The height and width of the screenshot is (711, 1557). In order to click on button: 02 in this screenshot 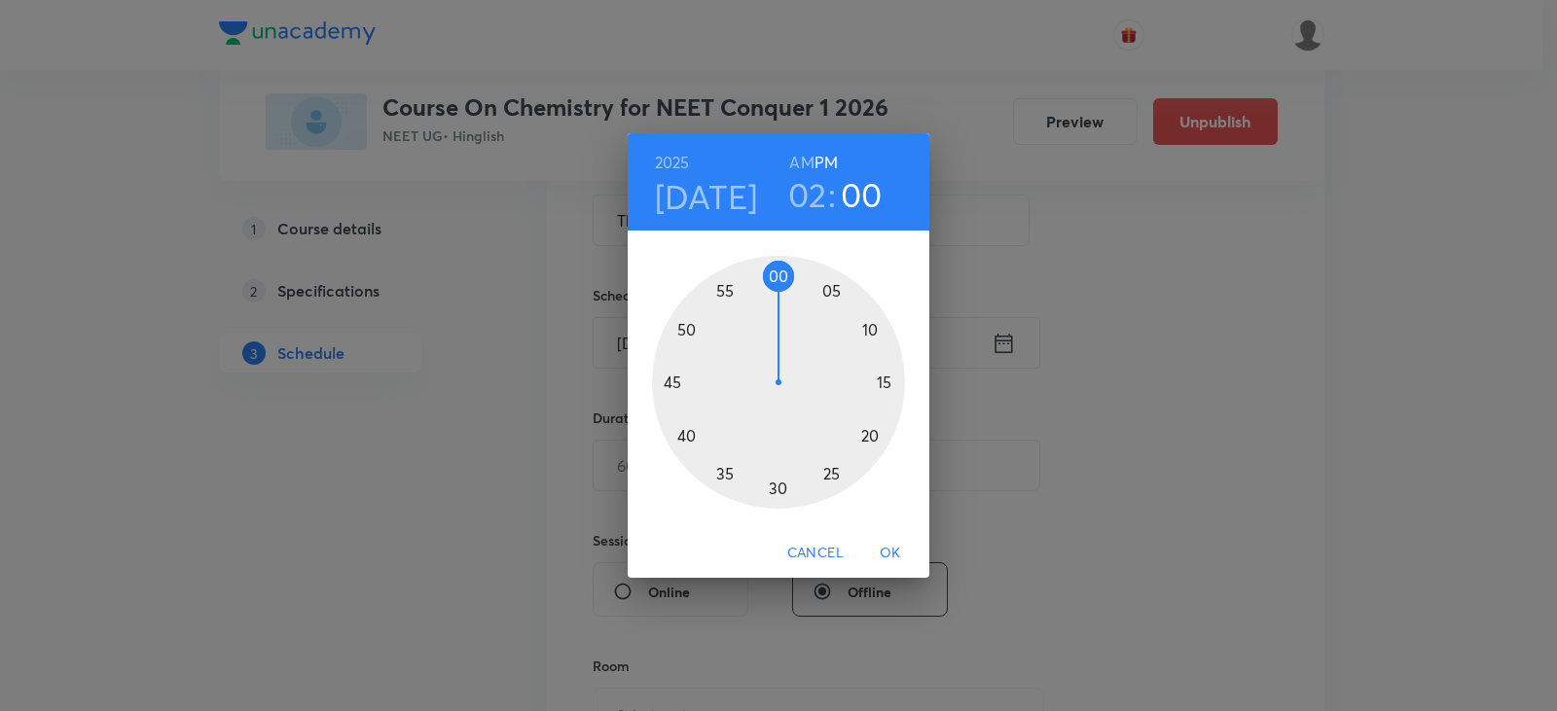, I will do `click(808, 195)`.